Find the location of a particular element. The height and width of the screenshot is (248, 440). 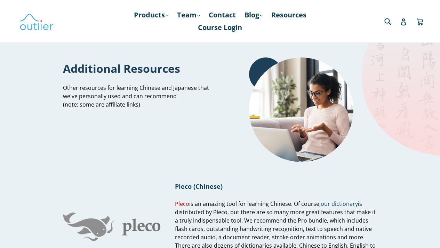

input: Search is located at coordinates (392, 21).